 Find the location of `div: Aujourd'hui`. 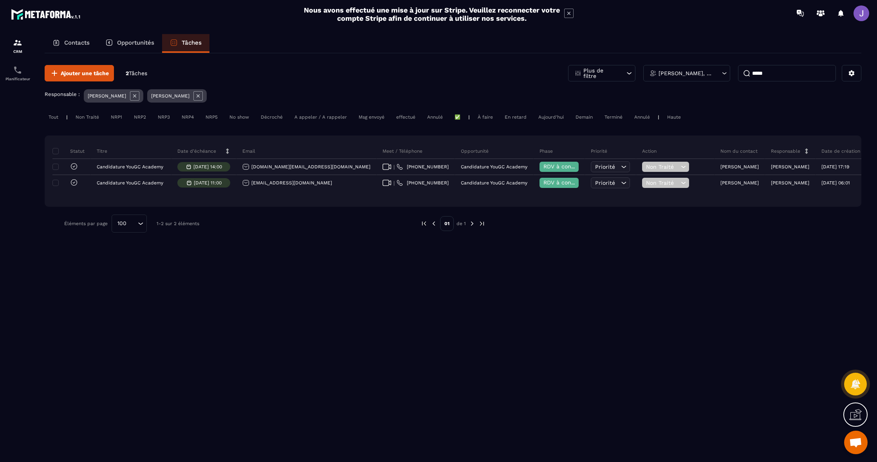

div: Aujourd'hui is located at coordinates (551, 117).